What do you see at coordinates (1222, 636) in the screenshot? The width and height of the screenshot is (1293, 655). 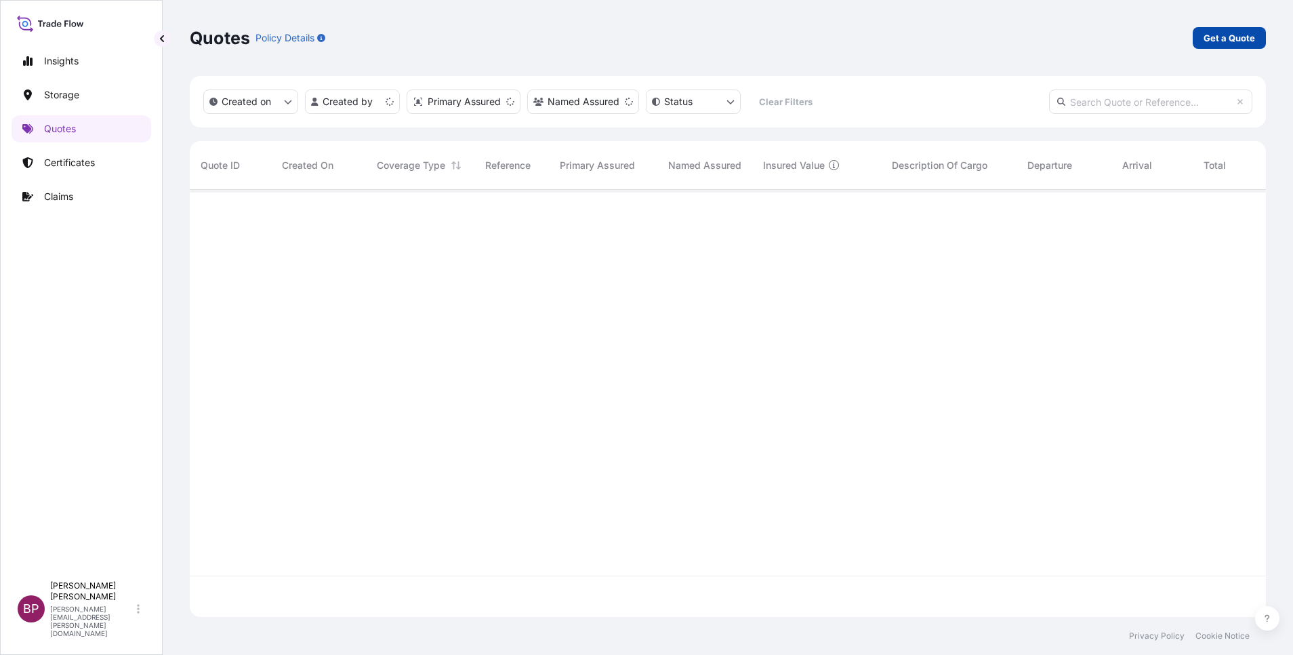 I see `p: Cookie Notice` at bounding box center [1222, 636].